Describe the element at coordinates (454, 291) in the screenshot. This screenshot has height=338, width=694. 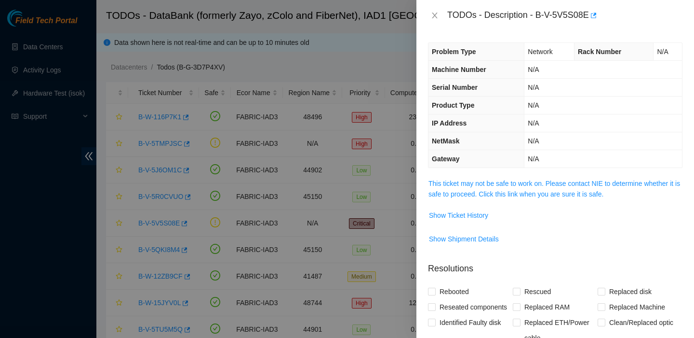
I see `span: Rebooted` at that location.